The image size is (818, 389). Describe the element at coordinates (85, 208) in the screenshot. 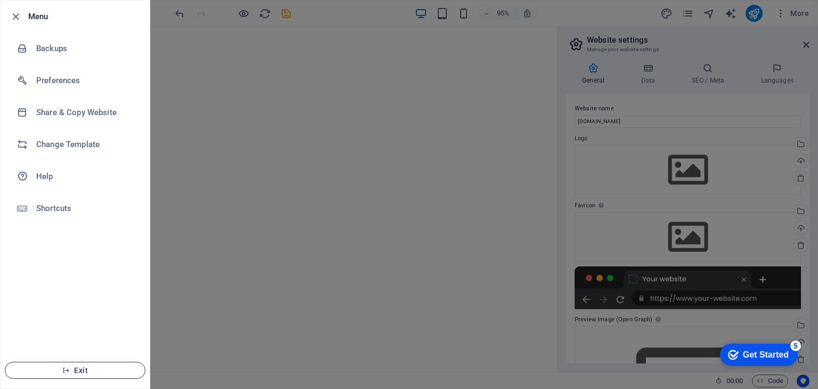

I see `h6: Shortcuts` at that location.